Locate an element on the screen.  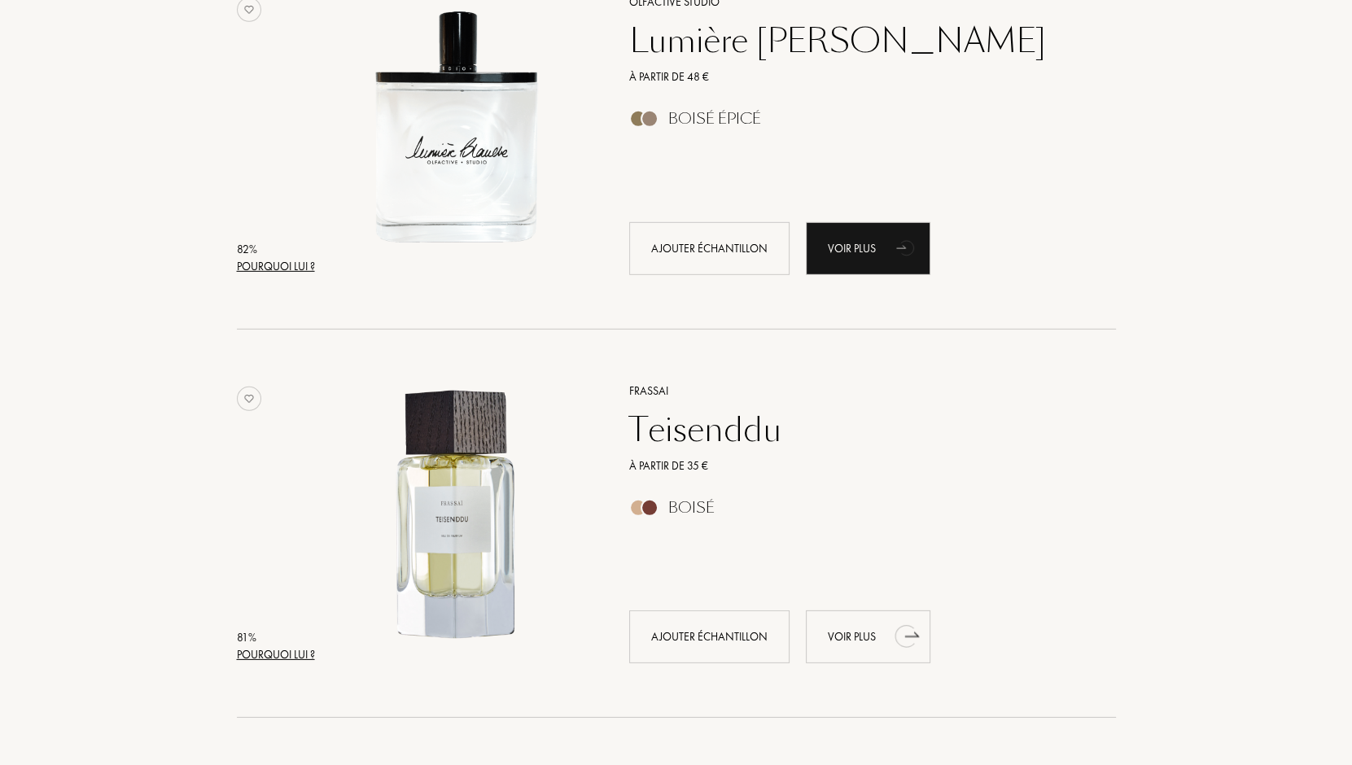
a: À partir de 48 € is located at coordinates (854, 77).